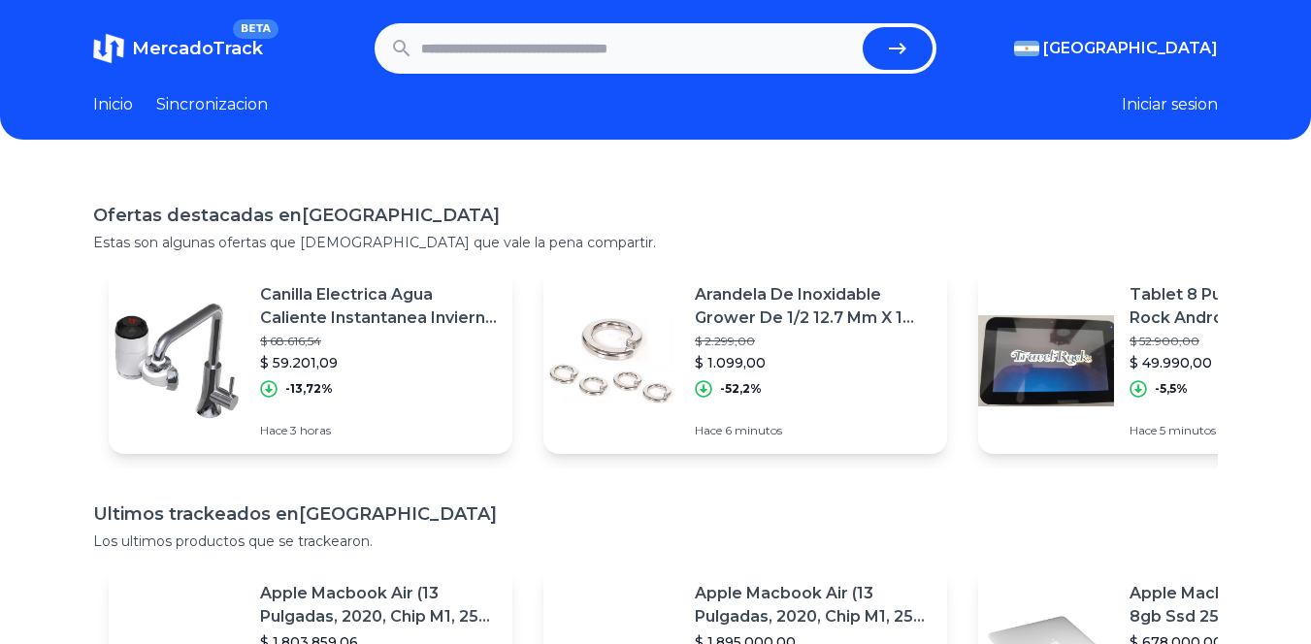 This screenshot has height=644, width=1311. I want to click on p: $ 59.201,09, so click(378, 363).